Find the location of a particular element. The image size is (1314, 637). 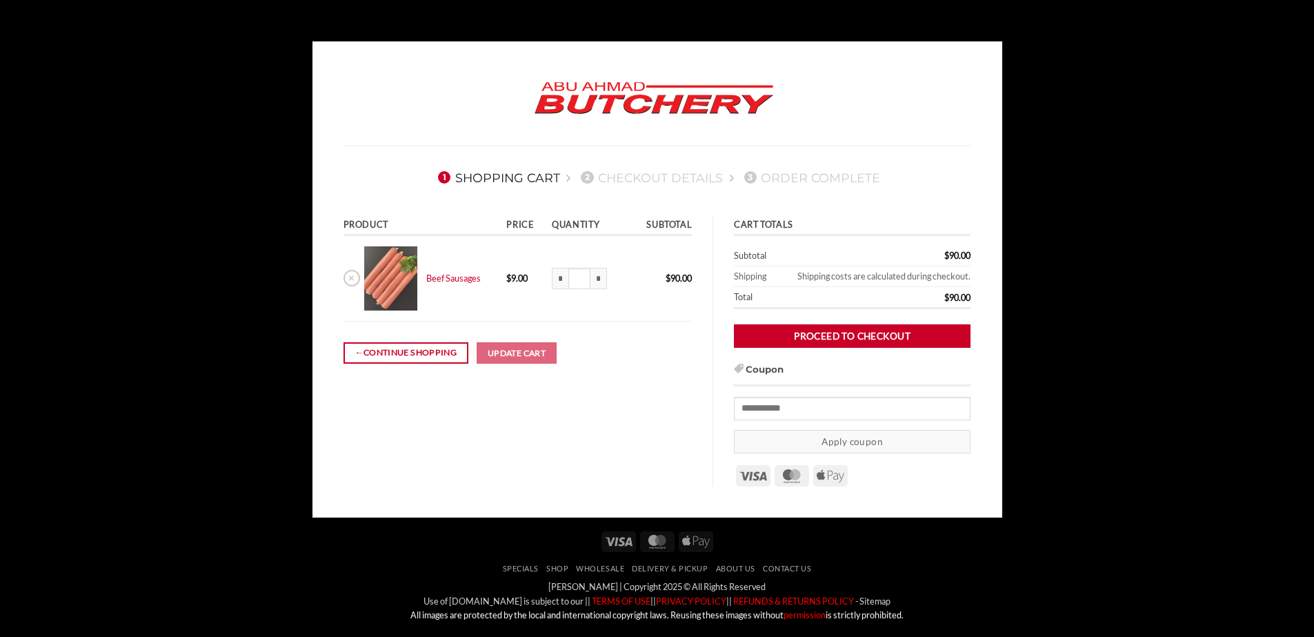

a: TERMS OF USE is located at coordinates (620, 601).